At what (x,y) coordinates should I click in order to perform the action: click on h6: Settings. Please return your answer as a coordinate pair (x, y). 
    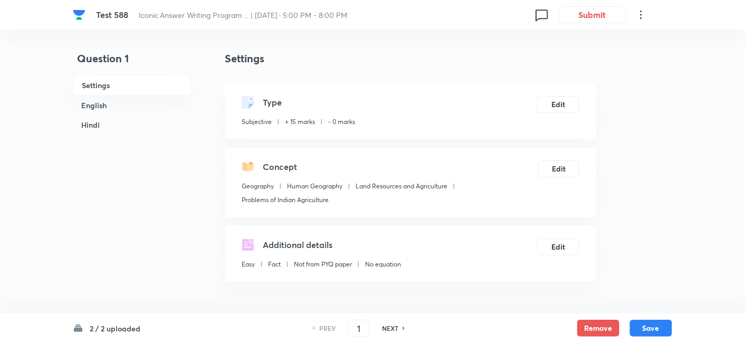
    Looking at the image, I should click on (132, 85).